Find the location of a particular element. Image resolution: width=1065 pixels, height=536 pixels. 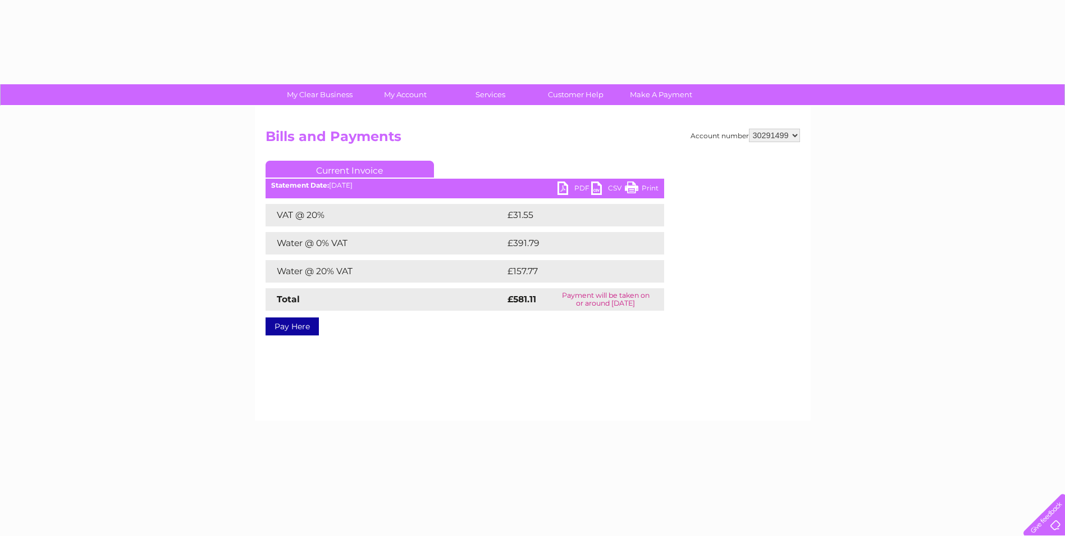

a: My Clear Business is located at coordinates (320, 94).